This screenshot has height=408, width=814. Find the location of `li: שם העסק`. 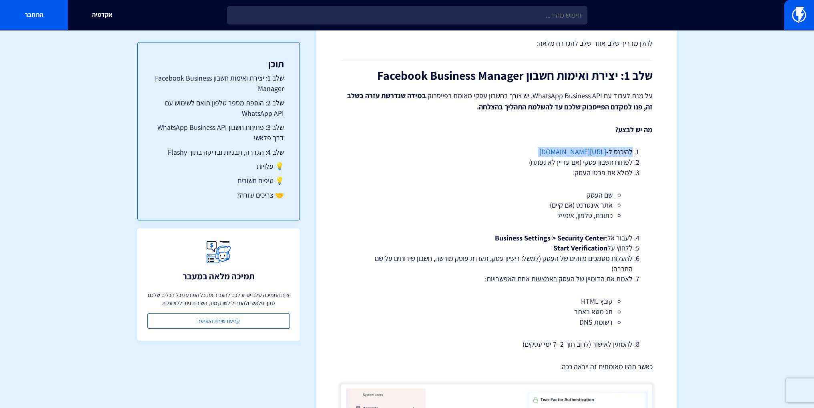

li: שם העסק is located at coordinates (496, 195).